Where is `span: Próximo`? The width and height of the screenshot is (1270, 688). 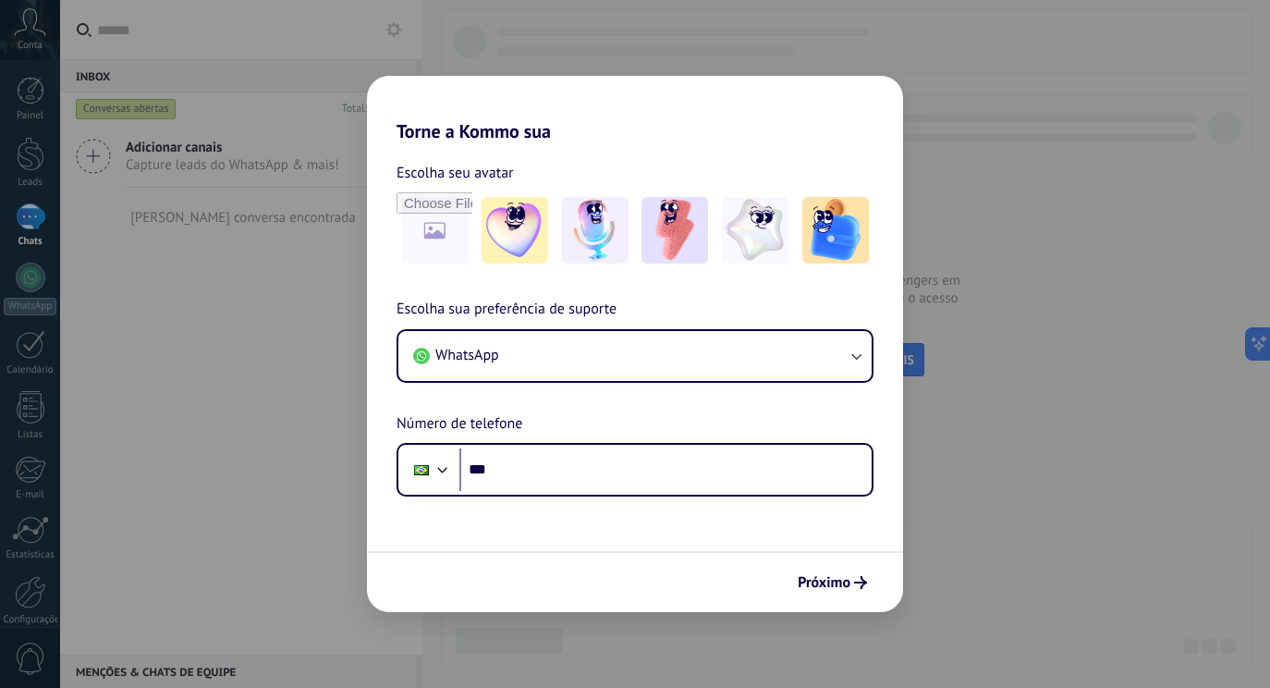
span: Próximo is located at coordinates (824, 582).